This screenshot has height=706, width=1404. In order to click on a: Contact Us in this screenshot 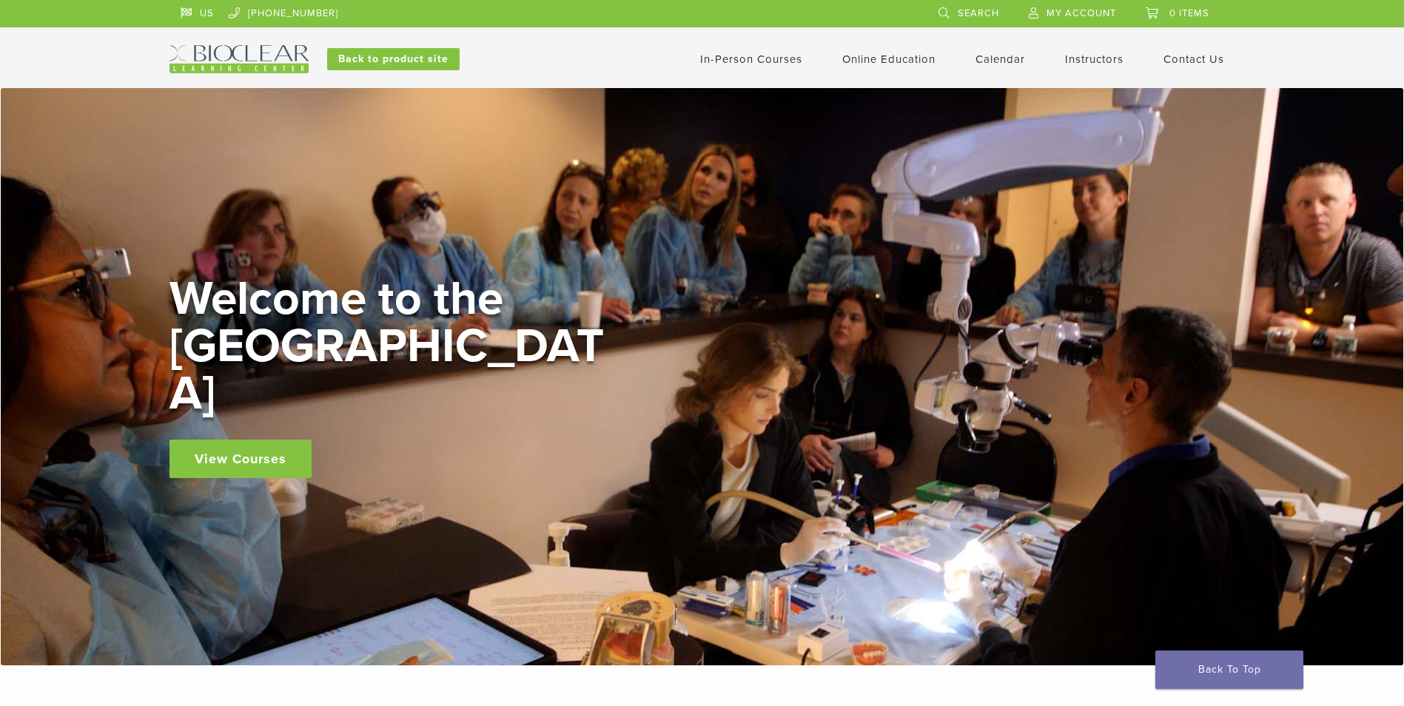, I will do `click(1194, 59)`.